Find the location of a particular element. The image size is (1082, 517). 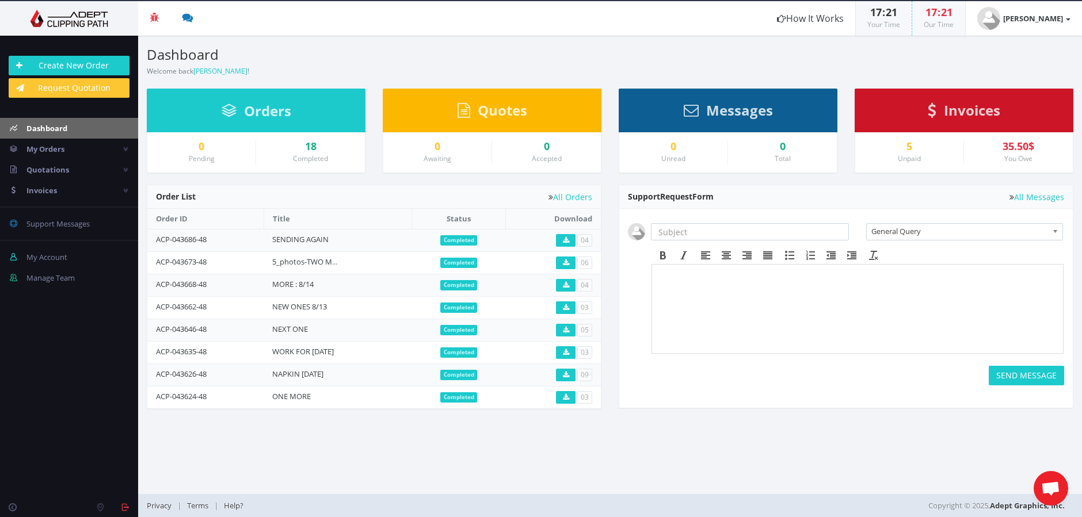

div: Increase indent is located at coordinates (852, 255).